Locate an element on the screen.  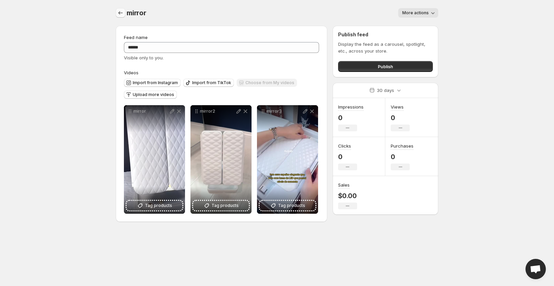
span: mirror is located at coordinates (137, 13).